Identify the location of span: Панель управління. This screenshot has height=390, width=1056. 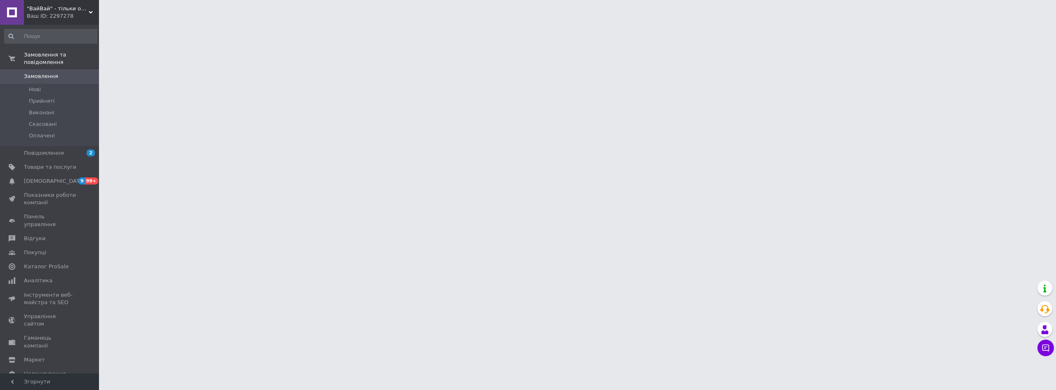
(50, 220).